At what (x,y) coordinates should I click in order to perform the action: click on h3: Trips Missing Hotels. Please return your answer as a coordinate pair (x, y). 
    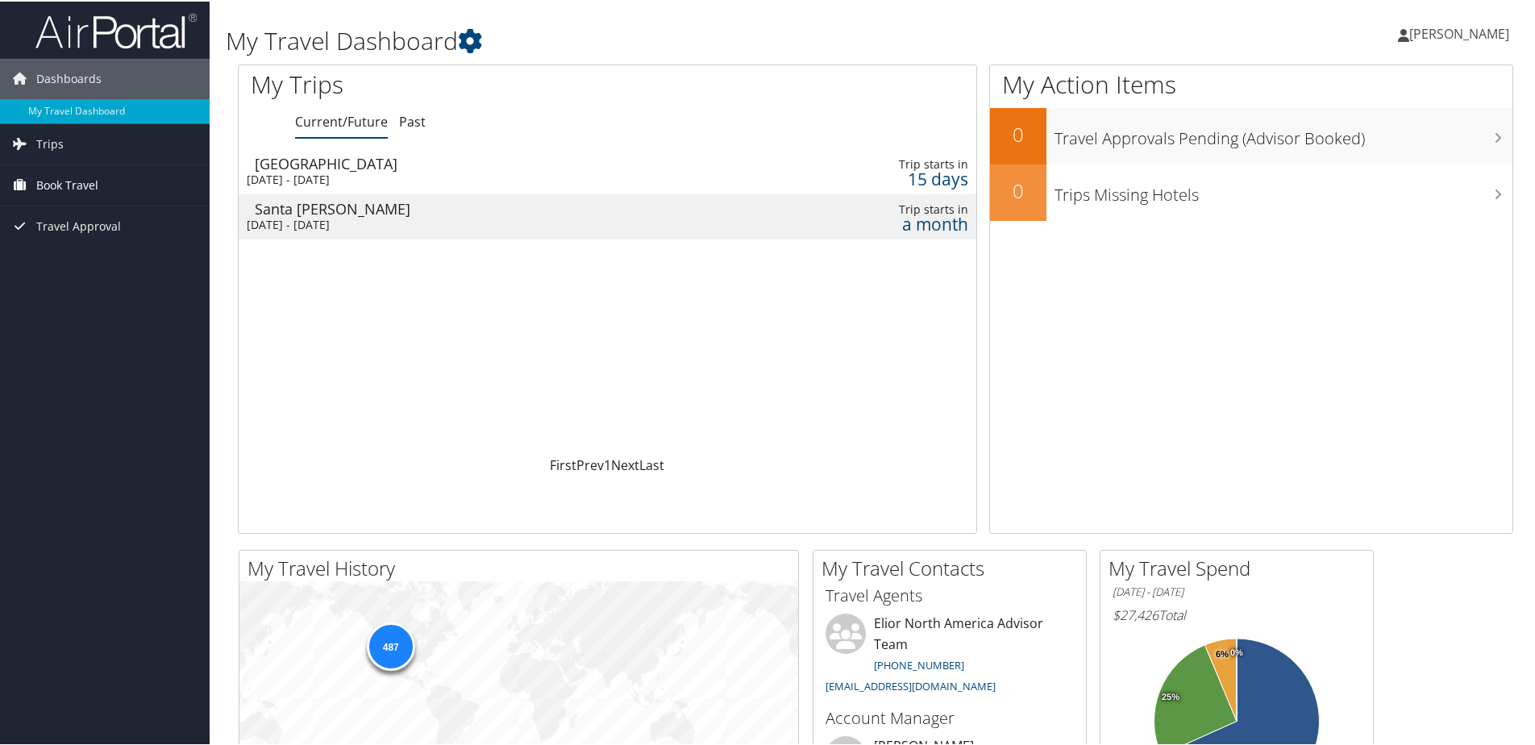
    Looking at the image, I should click on (1284, 189).